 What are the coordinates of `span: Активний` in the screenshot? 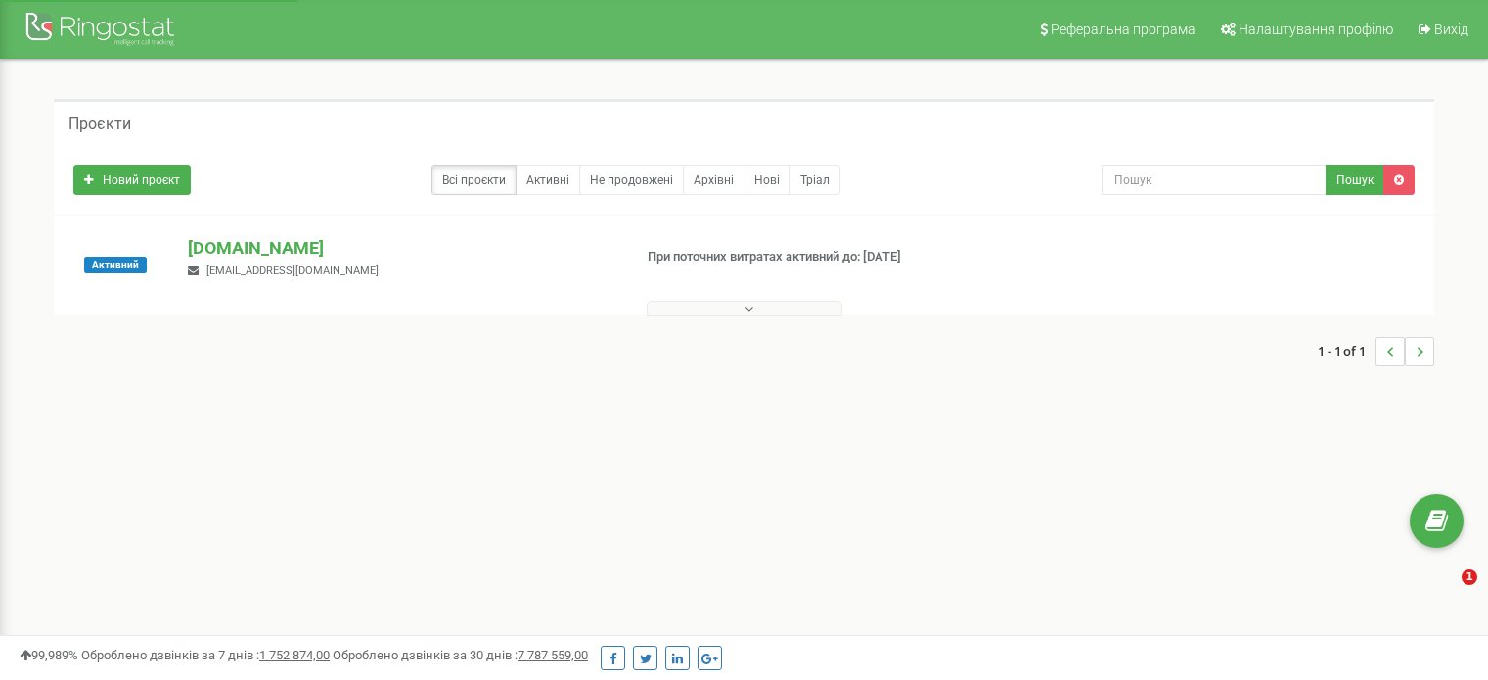 It's located at (115, 265).